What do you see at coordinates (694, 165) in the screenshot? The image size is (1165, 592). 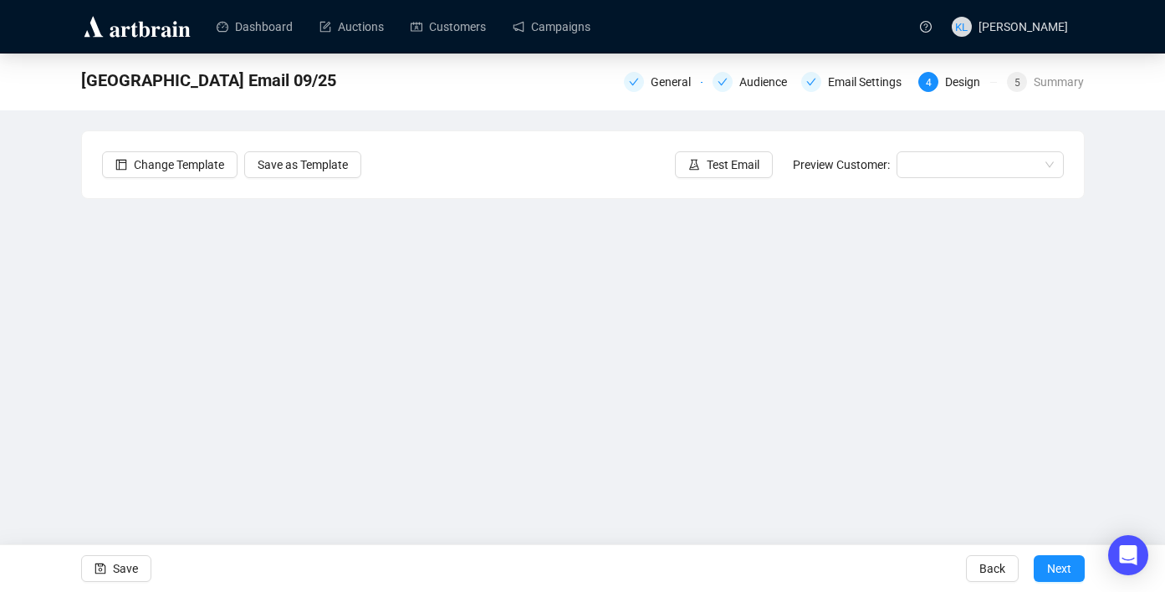 I see `span: experiment` at bounding box center [694, 165].